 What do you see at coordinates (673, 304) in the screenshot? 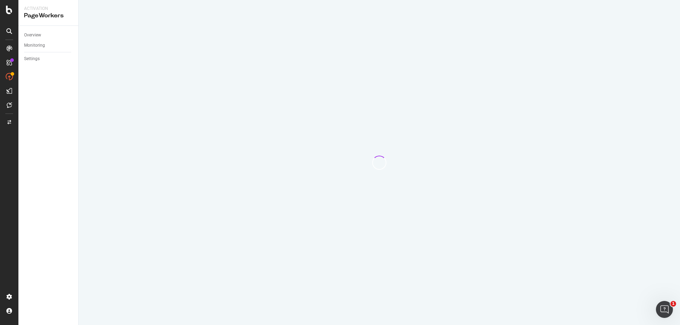
I see `span: 1` at bounding box center [673, 304].